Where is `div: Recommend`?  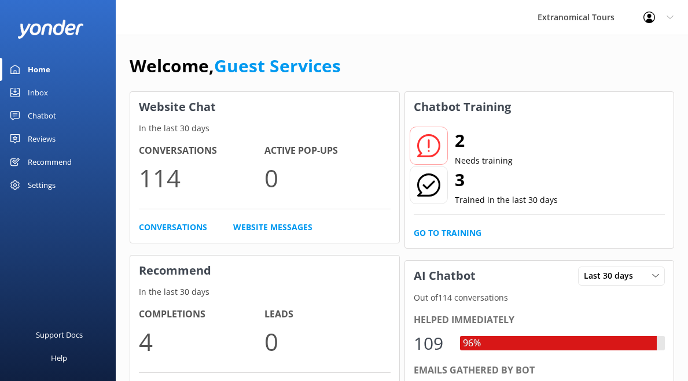
div: Recommend is located at coordinates (50, 162).